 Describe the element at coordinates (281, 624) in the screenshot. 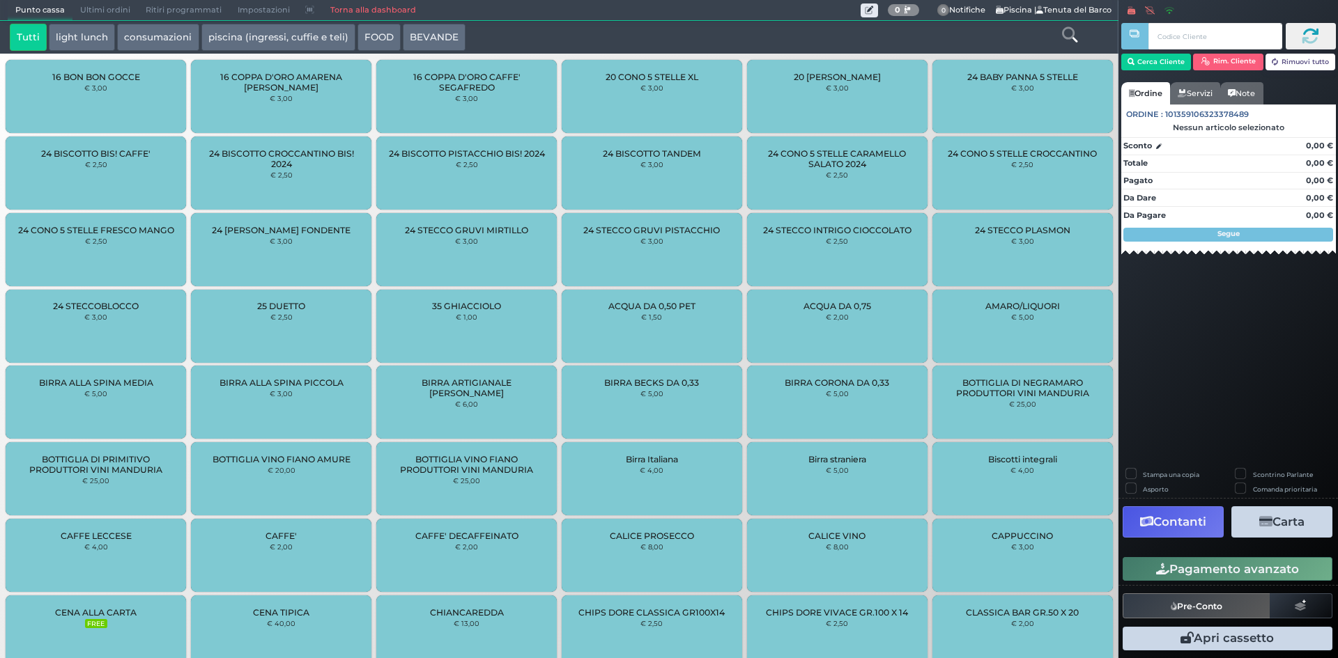

I see `small: € 40,00` at that location.